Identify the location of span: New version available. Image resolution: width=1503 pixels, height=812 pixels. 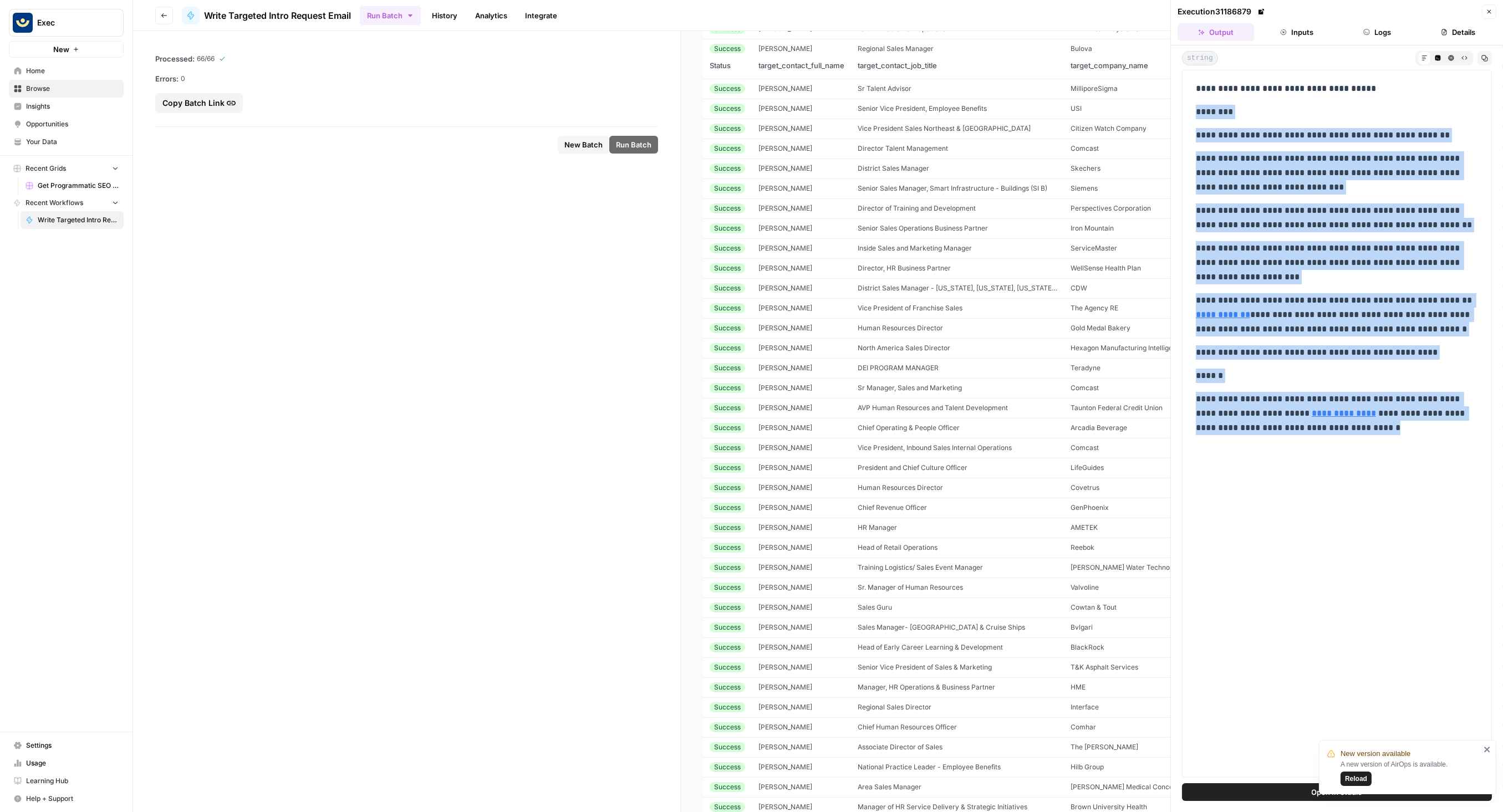
(1375, 754).